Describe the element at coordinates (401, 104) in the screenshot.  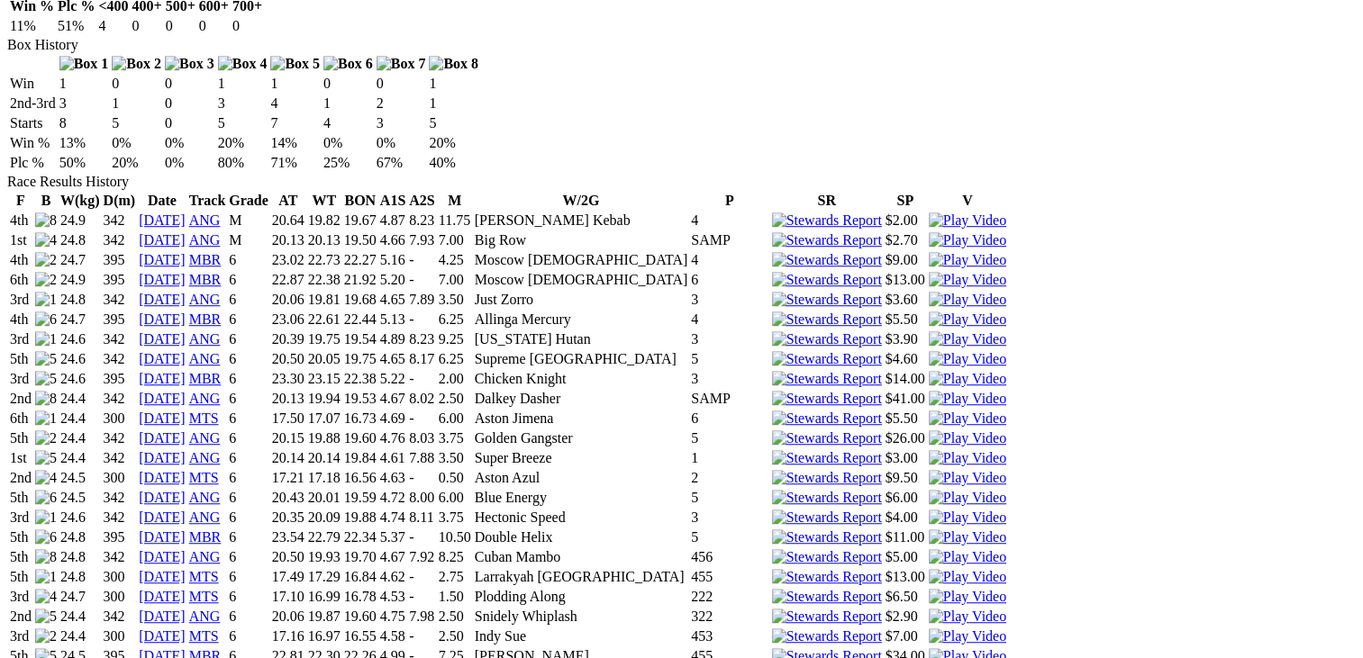
I see `td: 2` at that location.